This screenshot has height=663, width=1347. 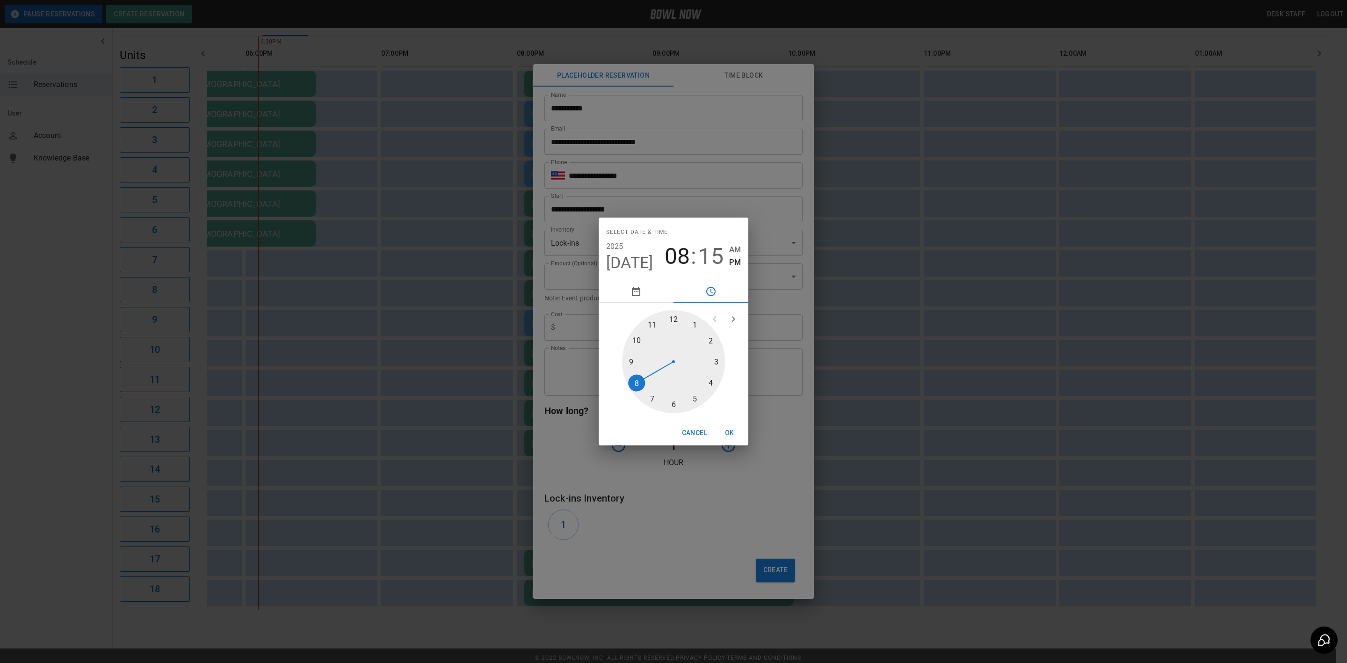 What do you see at coordinates (637, 232) in the screenshot?
I see `span: Select date & time` at bounding box center [637, 232].